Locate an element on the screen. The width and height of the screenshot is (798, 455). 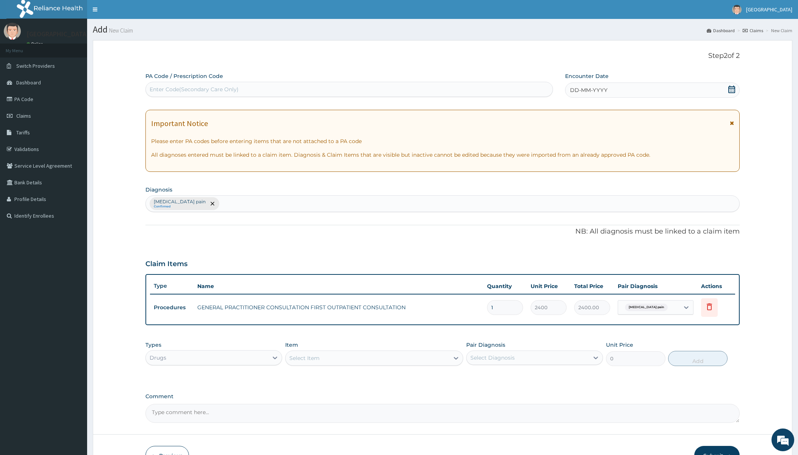
td: Procedures is located at coordinates (172, 308).